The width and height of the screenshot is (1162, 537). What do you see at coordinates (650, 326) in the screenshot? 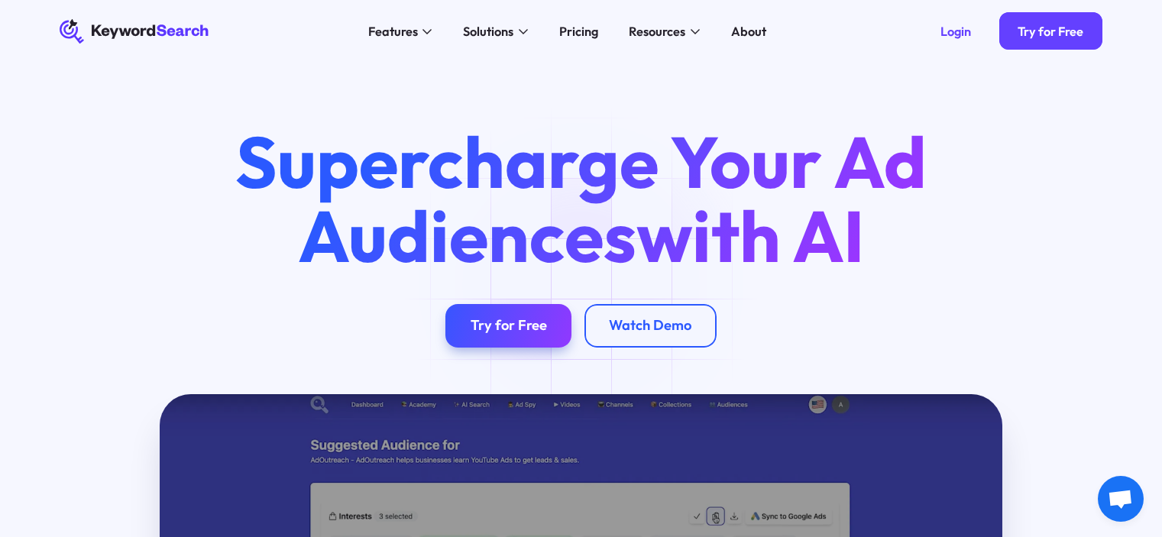
I see `div: Watch Demo` at bounding box center [650, 326].